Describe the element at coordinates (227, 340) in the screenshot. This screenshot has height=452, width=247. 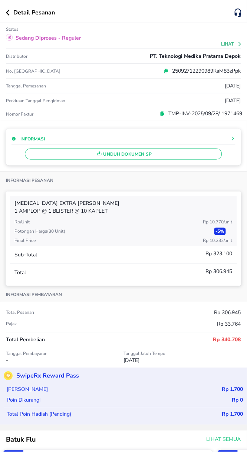
I see `p: Rp 340.708` at that location.